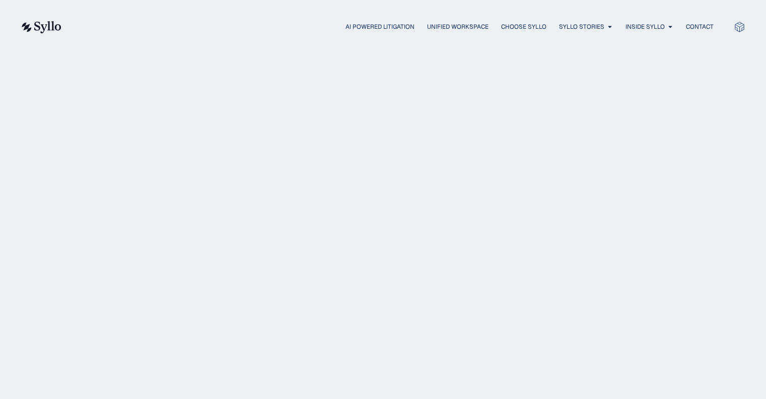 Image resolution: width=766 pixels, height=399 pixels. What do you see at coordinates (700, 27) in the screenshot?
I see `span: Contact` at bounding box center [700, 27].